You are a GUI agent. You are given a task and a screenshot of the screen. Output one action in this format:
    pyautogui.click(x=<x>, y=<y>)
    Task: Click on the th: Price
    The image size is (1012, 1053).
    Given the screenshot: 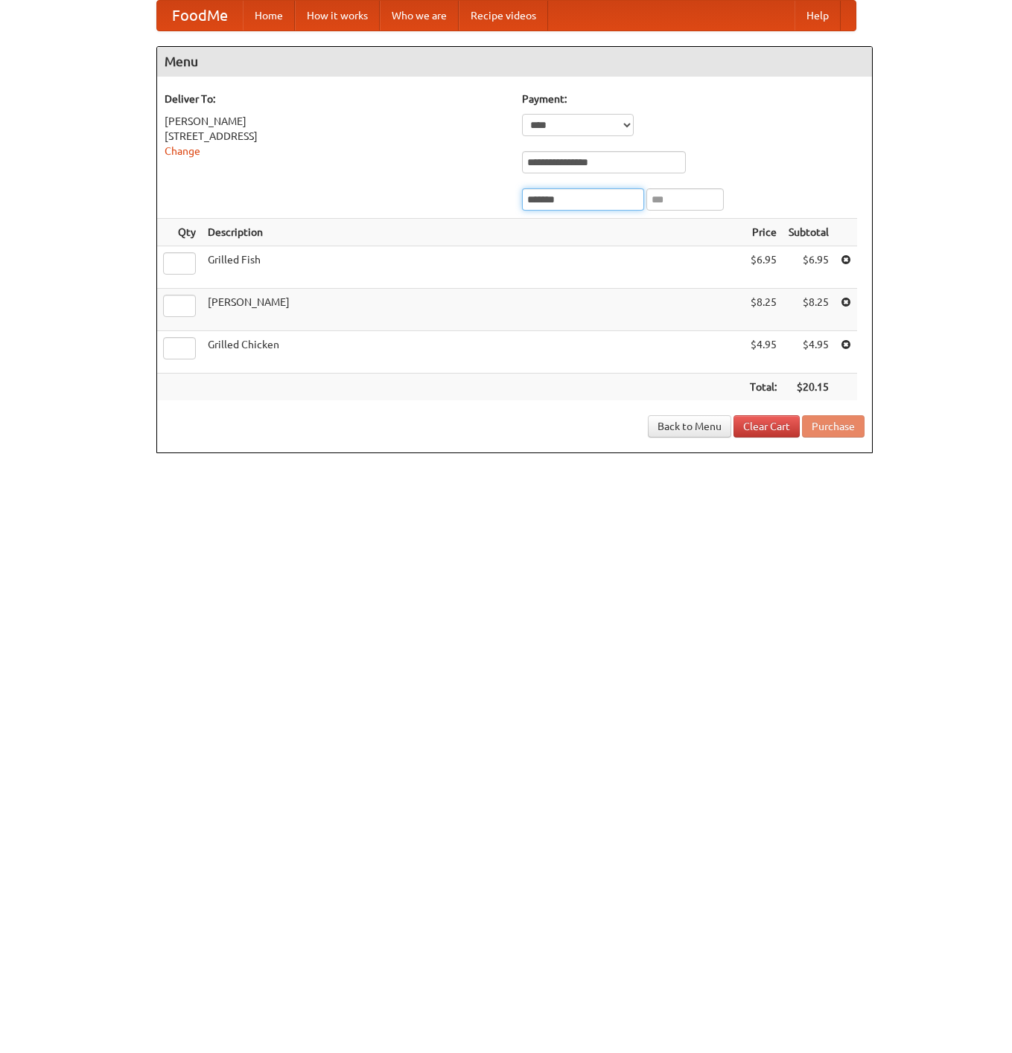 What is the action you would take?
    pyautogui.click(x=763, y=232)
    